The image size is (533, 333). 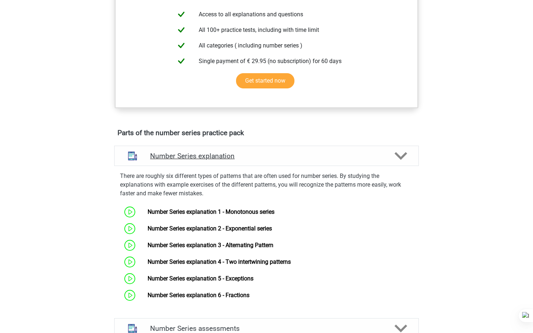 What do you see at coordinates (267, 133) in the screenshot?
I see `h4: Parts of the number series practice pack` at bounding box center [267, 133].